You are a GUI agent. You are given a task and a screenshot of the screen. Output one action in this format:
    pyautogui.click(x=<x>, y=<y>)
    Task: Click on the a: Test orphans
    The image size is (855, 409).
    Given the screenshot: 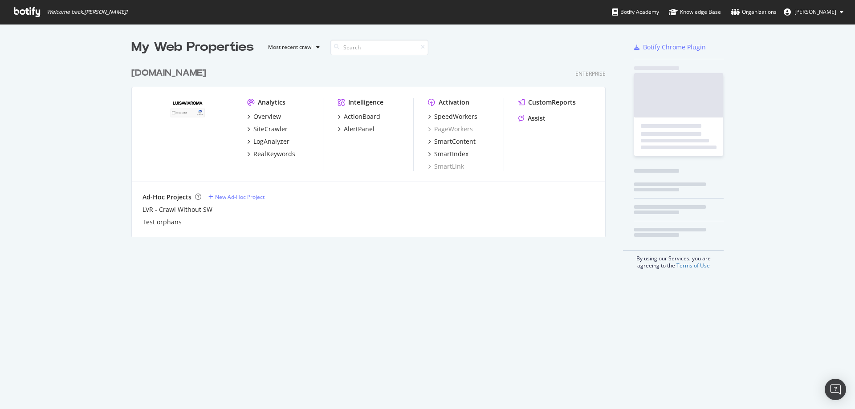 What is the action you would take?
    pyautogui.click(x=162, y=222)
    